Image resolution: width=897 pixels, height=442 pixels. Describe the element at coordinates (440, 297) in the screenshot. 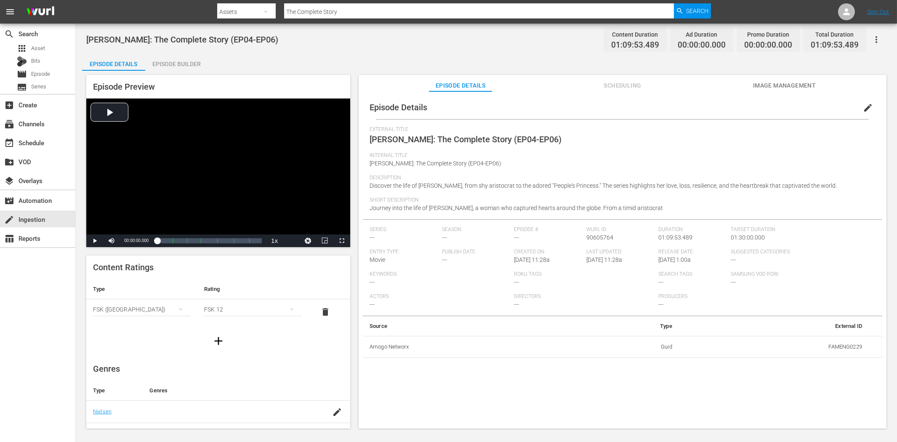

I see `span: Actors` at that location.